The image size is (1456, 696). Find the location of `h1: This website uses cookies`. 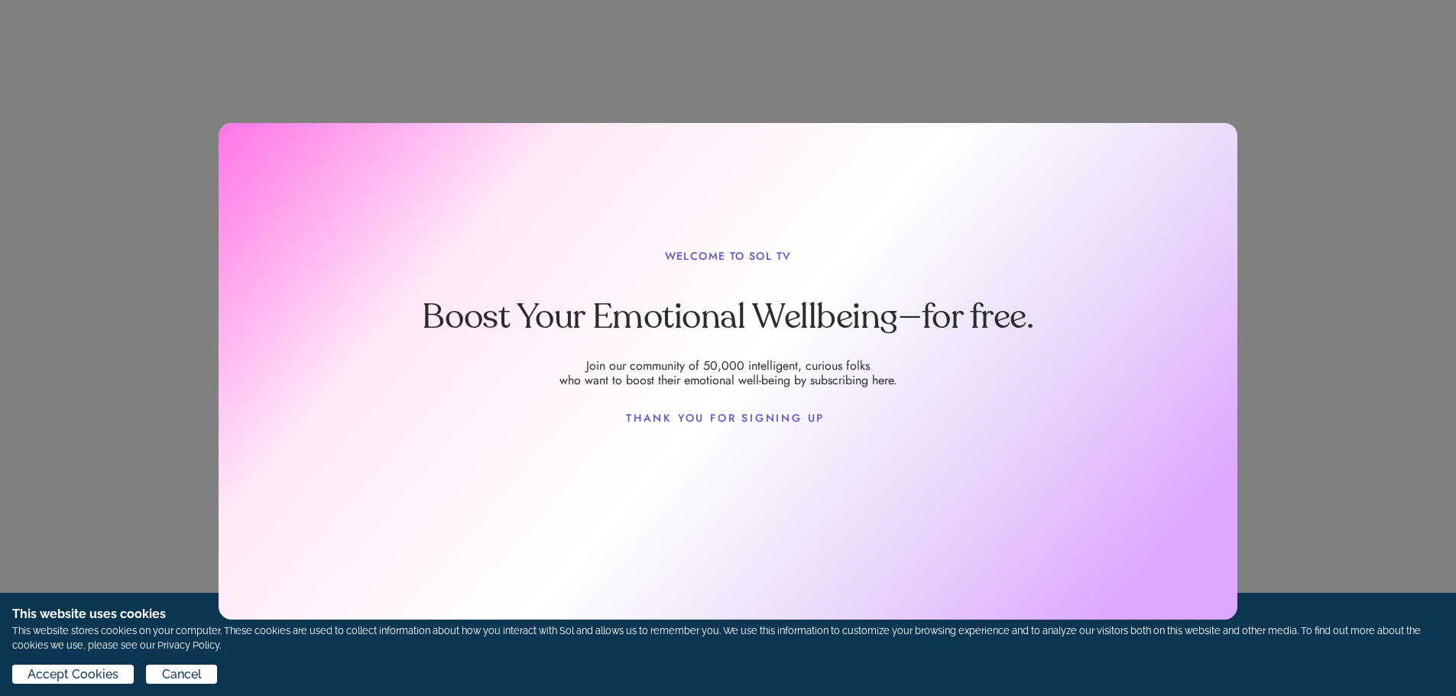

h1: This website uses cookies is located at coordinates (727, 614).